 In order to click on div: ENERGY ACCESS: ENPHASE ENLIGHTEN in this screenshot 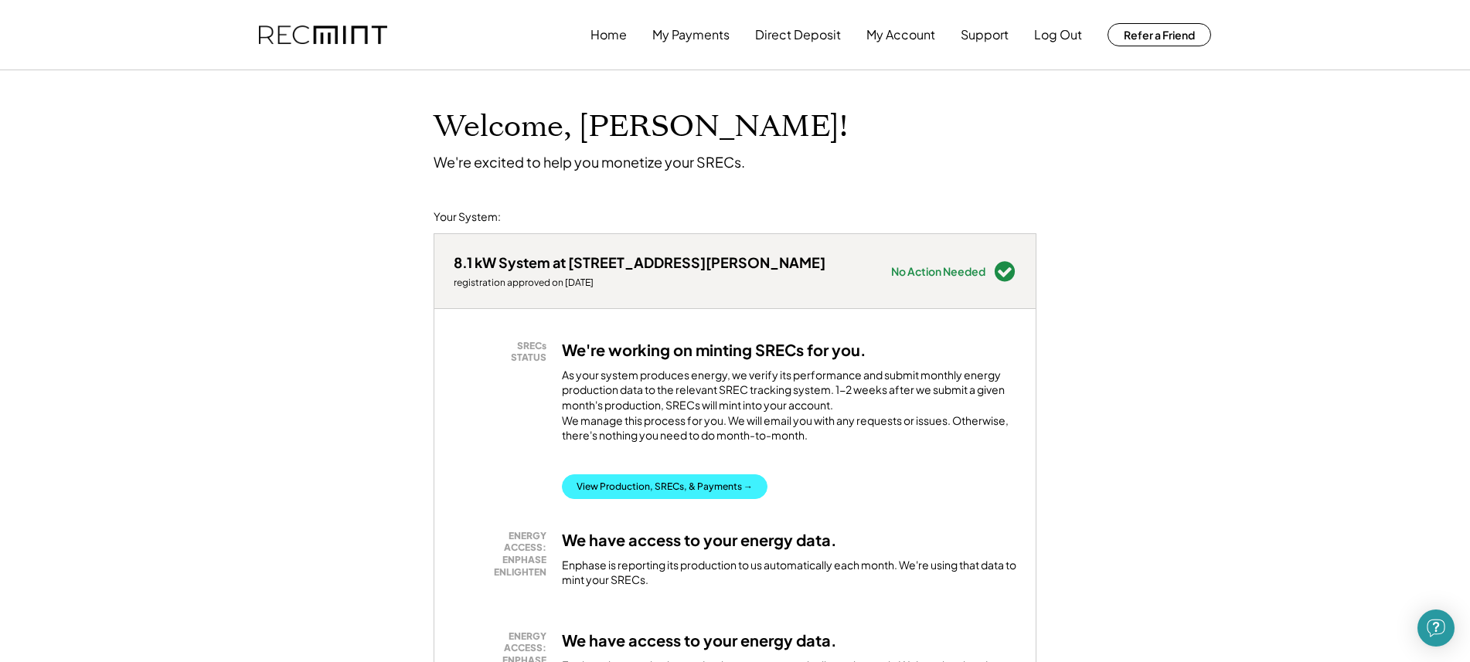, I will do `click(504, 554)`.